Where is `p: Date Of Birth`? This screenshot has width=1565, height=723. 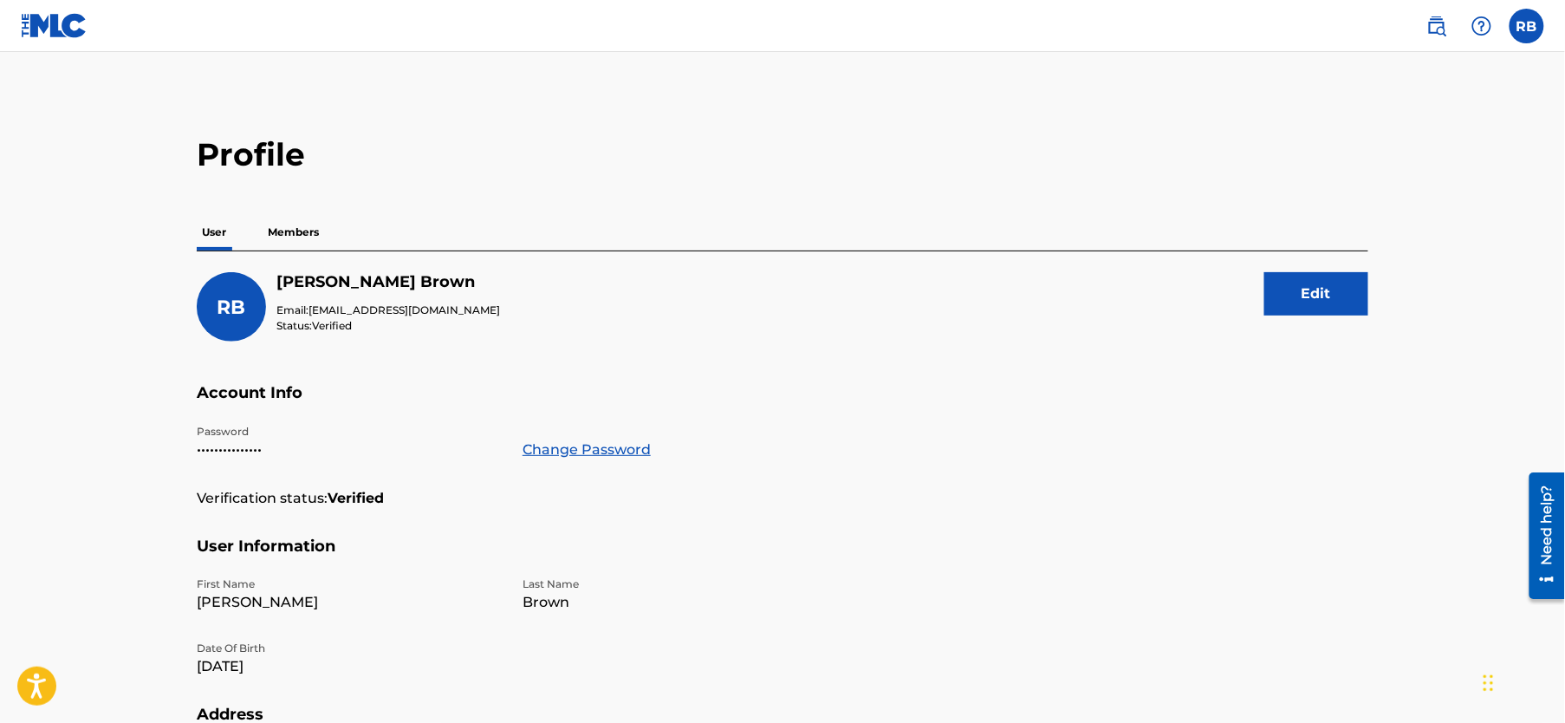 p: Date Of Birth is located at coordinates (349, 648).